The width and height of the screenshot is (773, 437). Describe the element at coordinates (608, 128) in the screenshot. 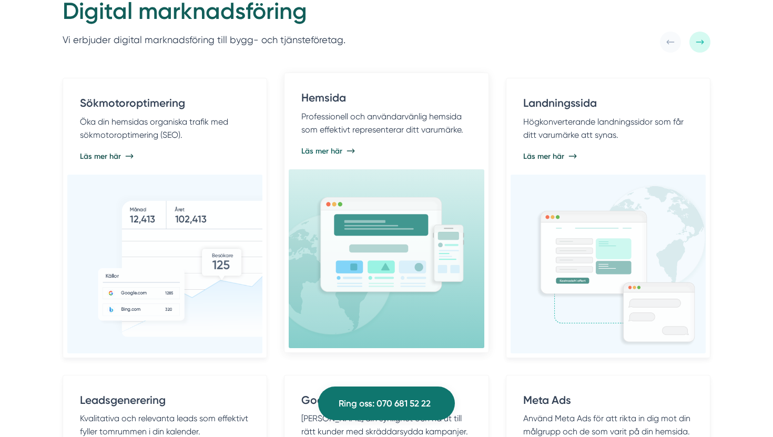

I see `p: Högkonverterande landningssidor som får ditt varumärke att synas.` at that location.